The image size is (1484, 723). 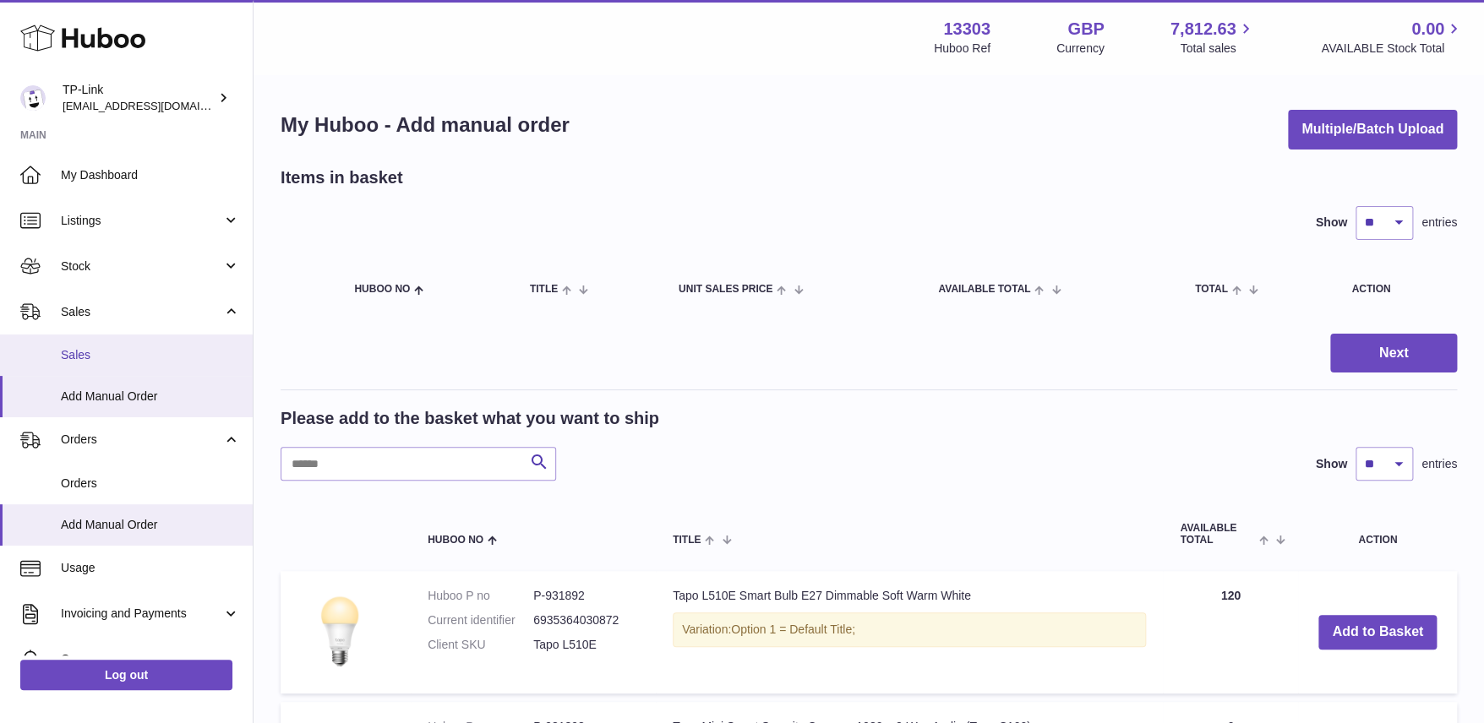 What do you see at coordinates (141, 221) in the screenshot?
I see `span: Listings` at bounding box center [141, 221].